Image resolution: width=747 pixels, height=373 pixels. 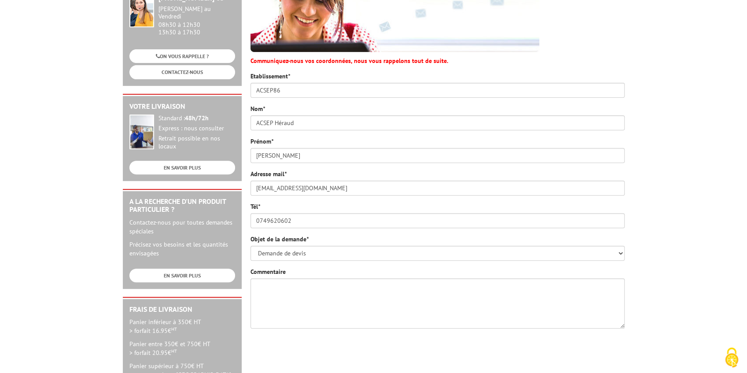 I want to click on a: ON VOUS RAPPELLE ?, so click(x=182, y=56).